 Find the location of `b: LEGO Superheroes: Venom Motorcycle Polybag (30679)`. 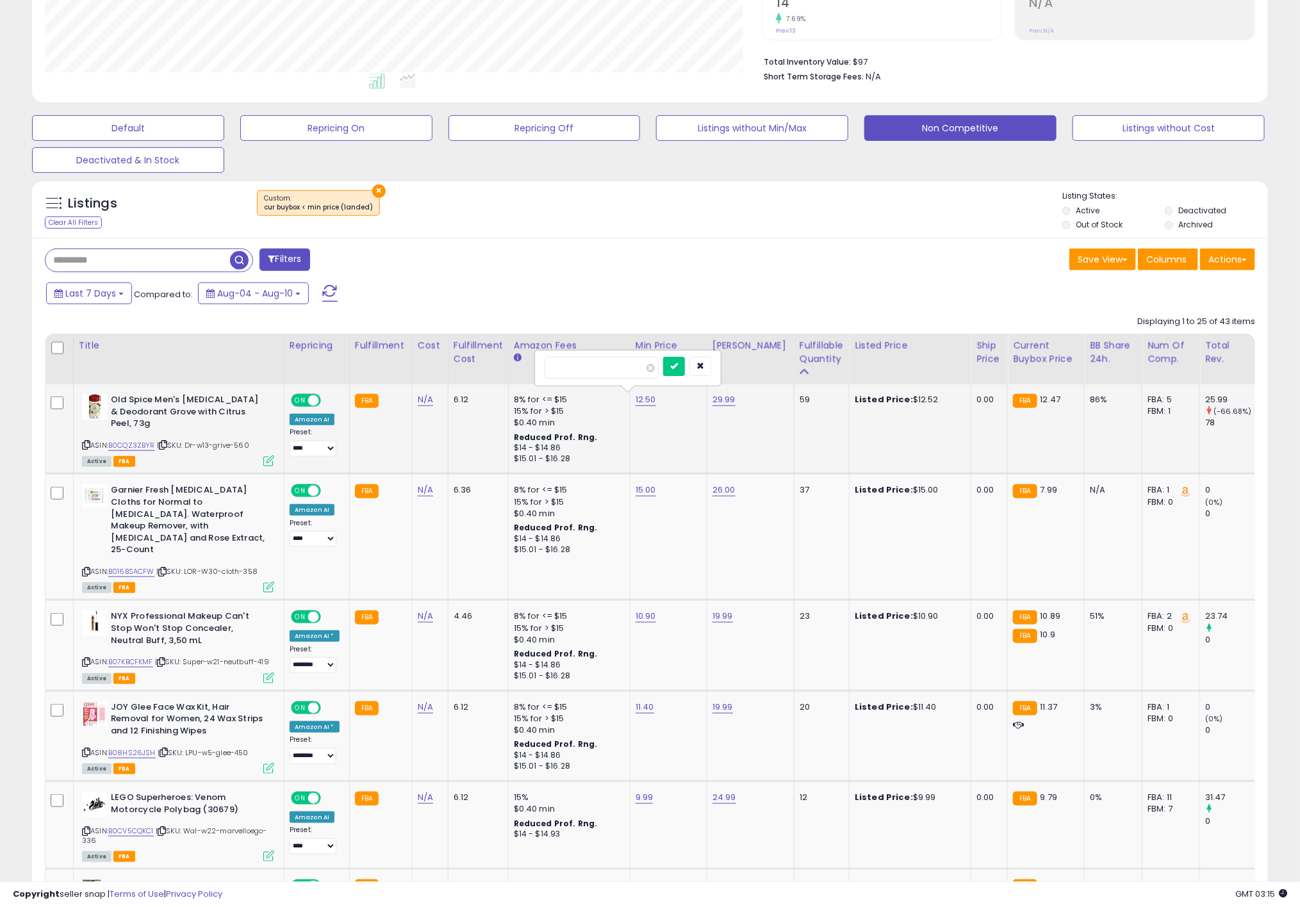

b: LEGO Superheroes: Venom Motorcycle Polybag (30679) is located at coordinates (188, 805).